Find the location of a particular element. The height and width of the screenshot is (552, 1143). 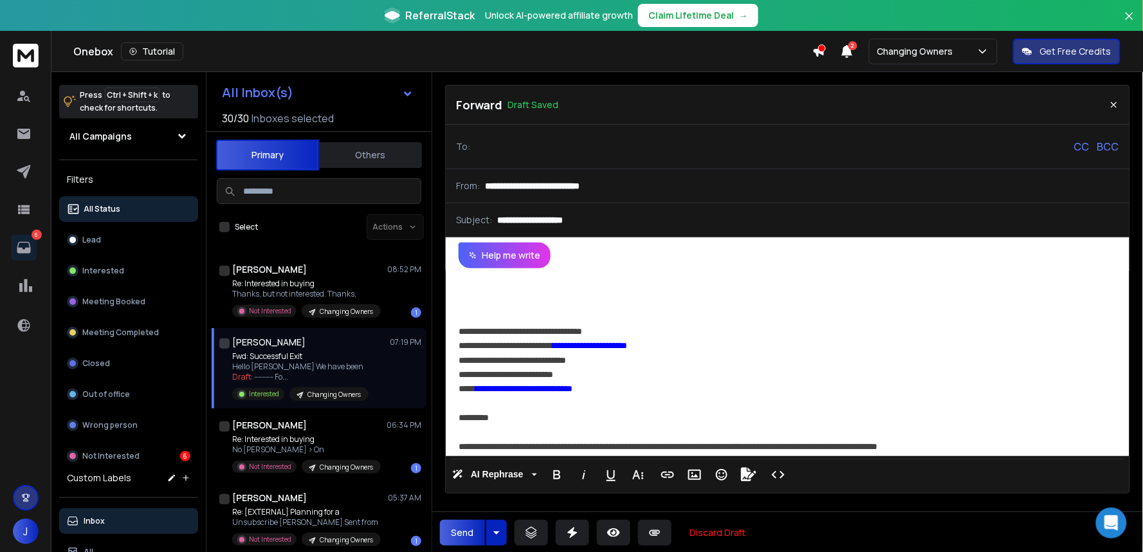

button: Help me write is located at coordinates (504, 255).